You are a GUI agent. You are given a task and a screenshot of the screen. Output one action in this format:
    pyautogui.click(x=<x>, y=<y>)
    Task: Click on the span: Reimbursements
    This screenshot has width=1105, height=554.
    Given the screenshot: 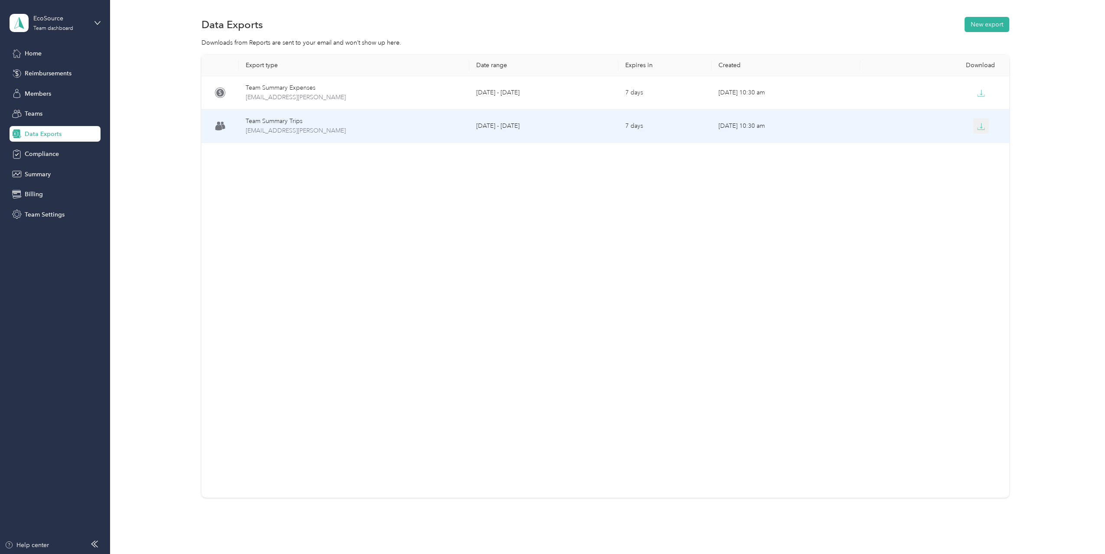 What is the action you would take?
    pyautogui.click(x=48, y=73)
    